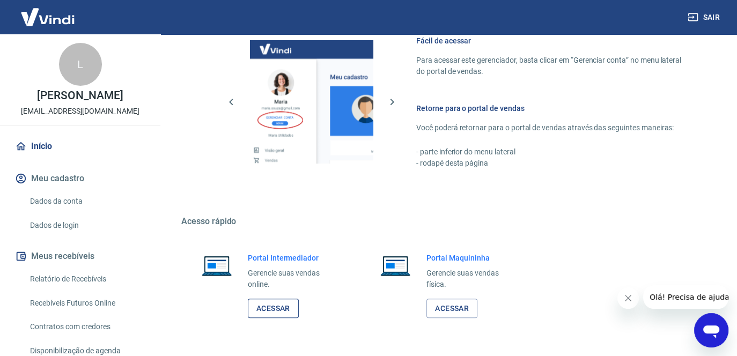 The image size is (737, 356). I want to click on a: Recebíveis Futuros Online, so click(86, 303).